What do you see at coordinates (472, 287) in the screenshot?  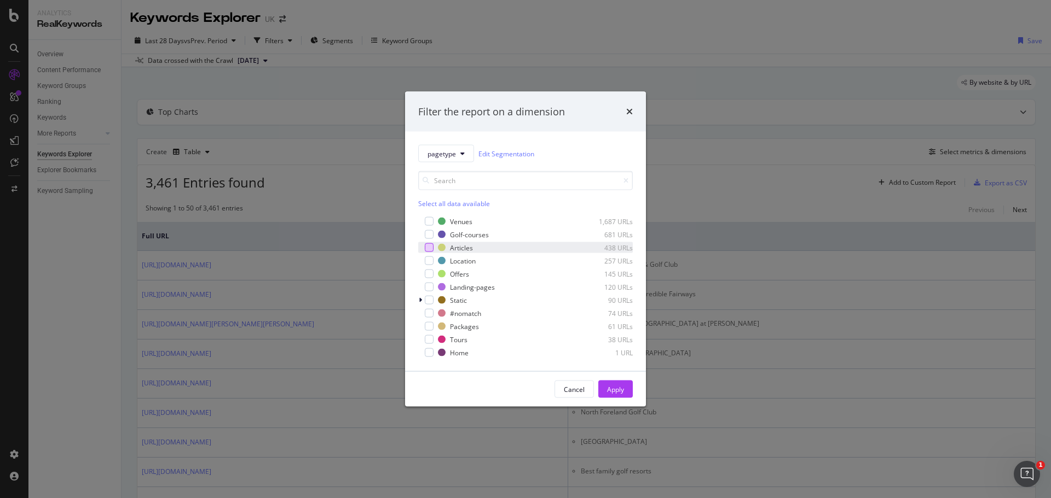 I see `div: Landing-pages` at bounding box center [472, 287].